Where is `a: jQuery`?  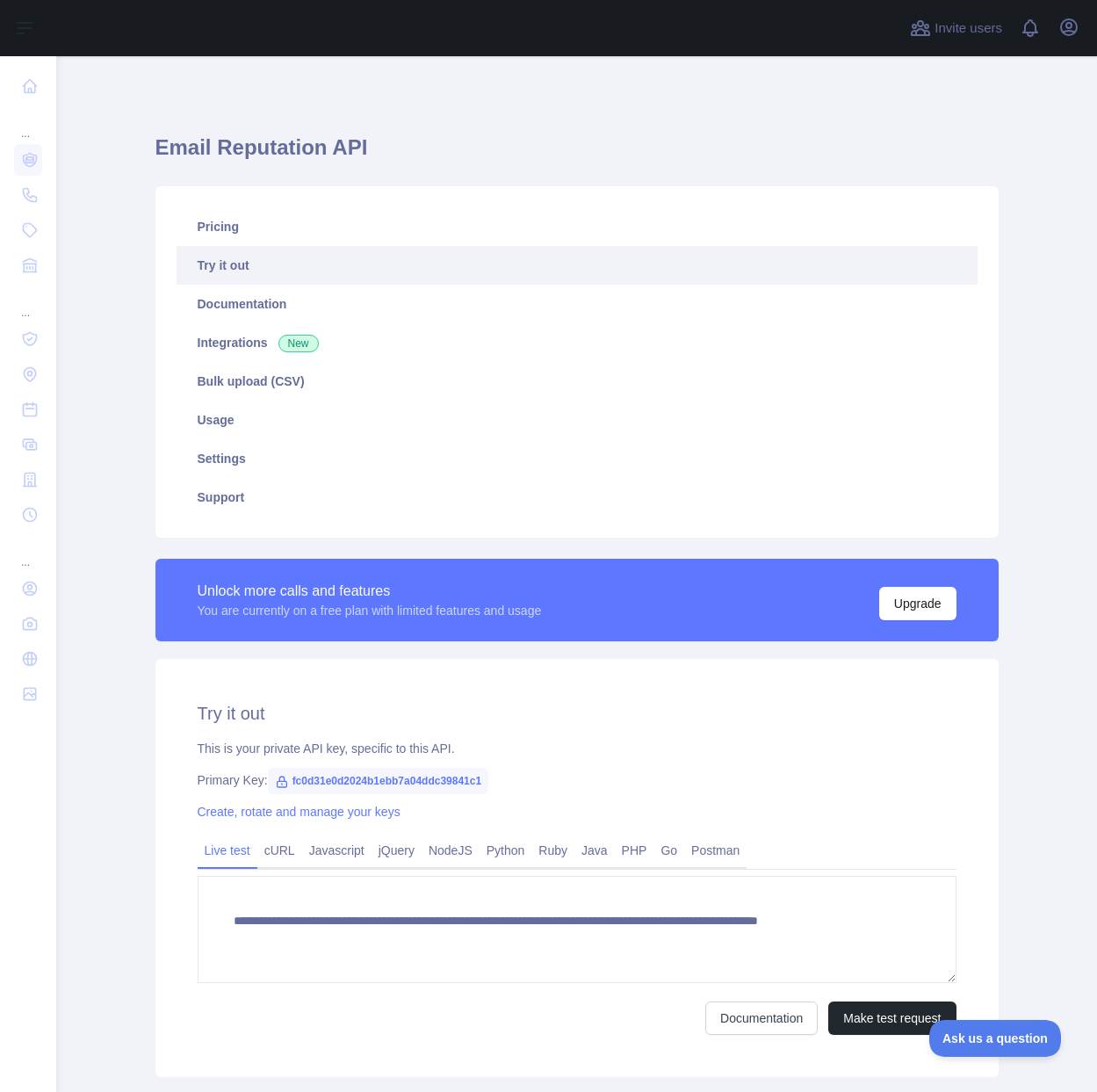
a: jQuery is located at coordinates (397, 851).